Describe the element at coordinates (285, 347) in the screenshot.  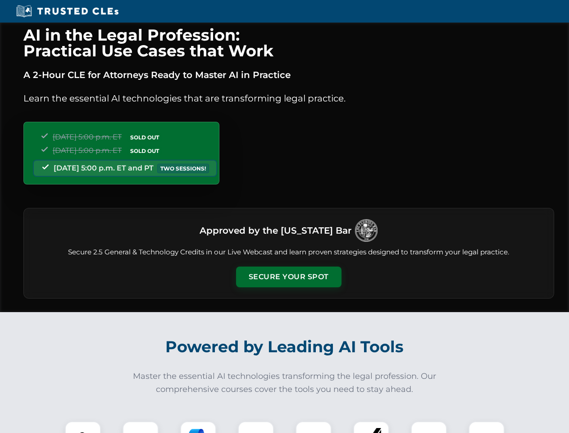
I see `h2: Powered by Leading AI Tools` at that location.